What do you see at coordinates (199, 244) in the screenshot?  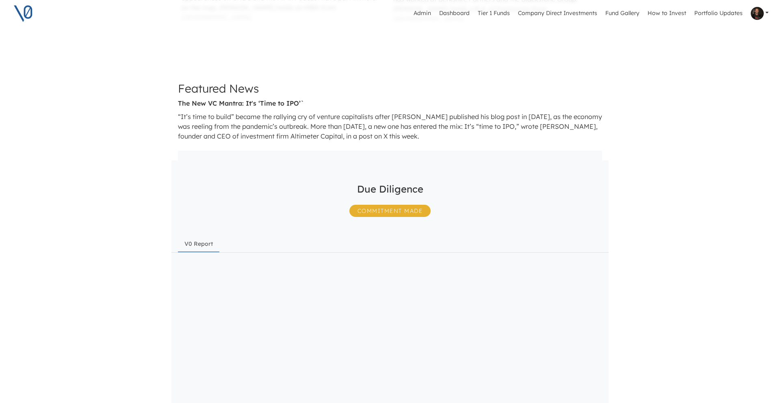 I see `a: V0 Report` at bounding box center [199, 244].